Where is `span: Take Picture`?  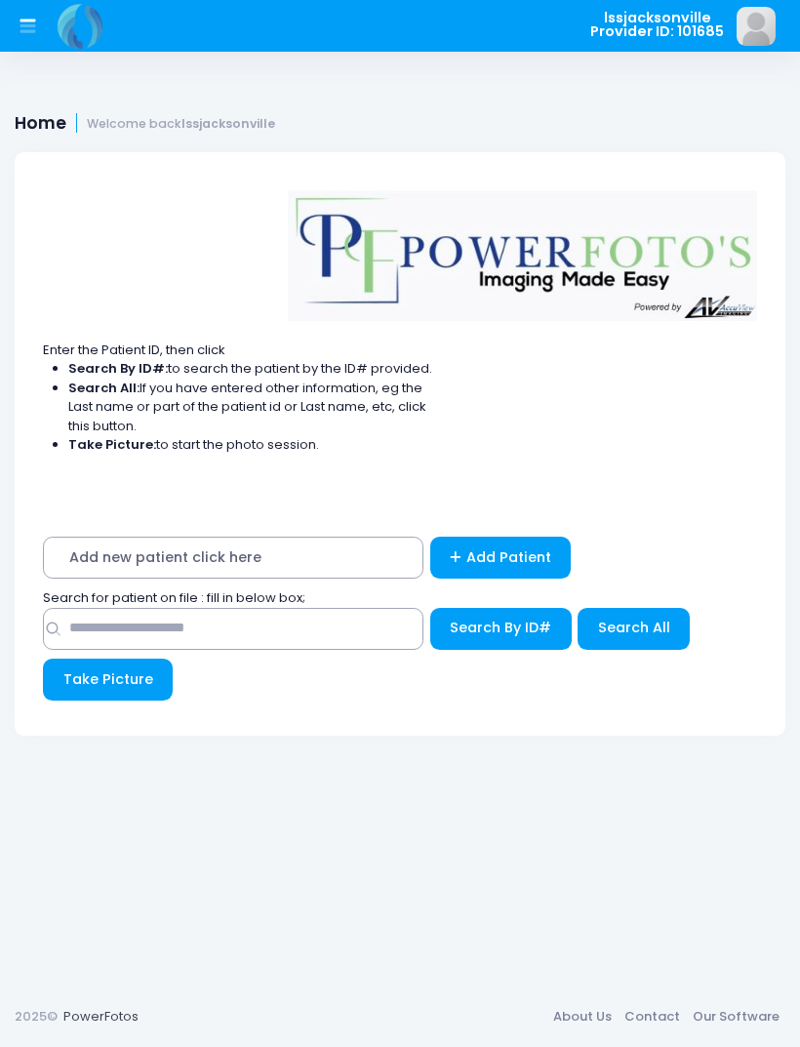 span: Take Picture is located at coordinates (108, 679).